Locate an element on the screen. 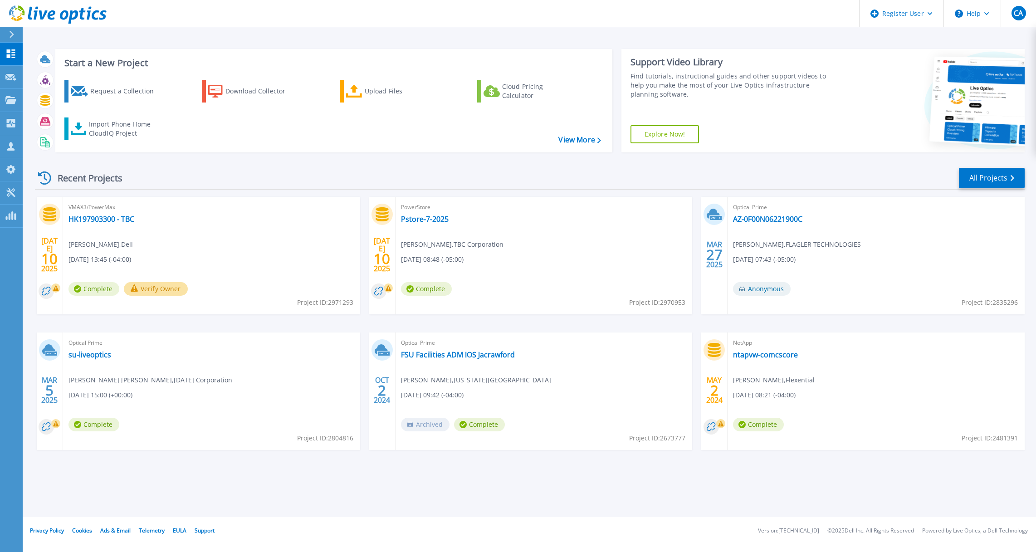 Image resolution: width=1036 pixels, height=552 pixels. div: Cloud Pricing Calculator is located at coordinates (538, 91).